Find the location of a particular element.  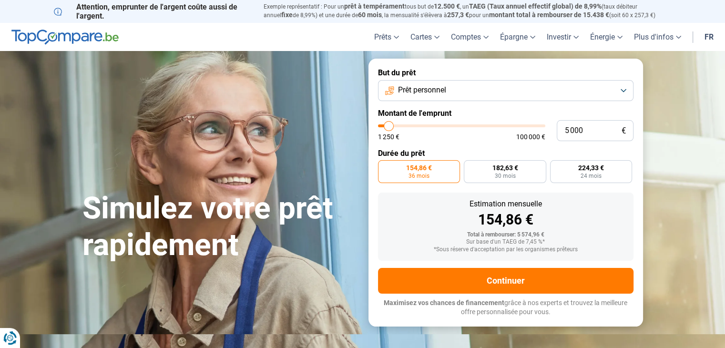

a: Épargne is located at coordinates (517, 37).